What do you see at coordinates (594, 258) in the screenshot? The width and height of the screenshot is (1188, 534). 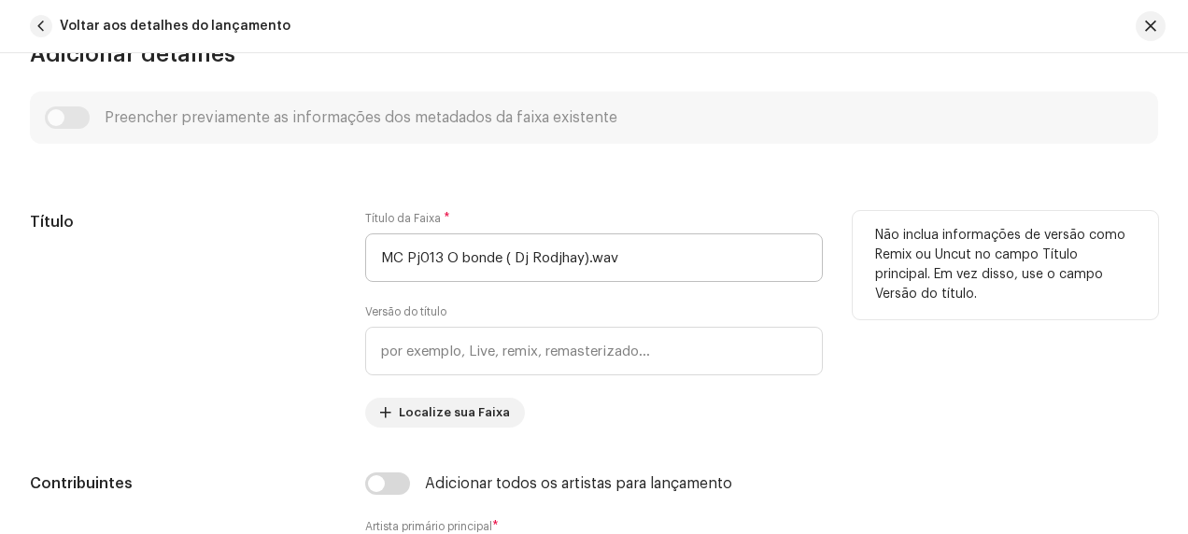 I see `input: Insira o nome da faixa` at bounding box center [594, 258].